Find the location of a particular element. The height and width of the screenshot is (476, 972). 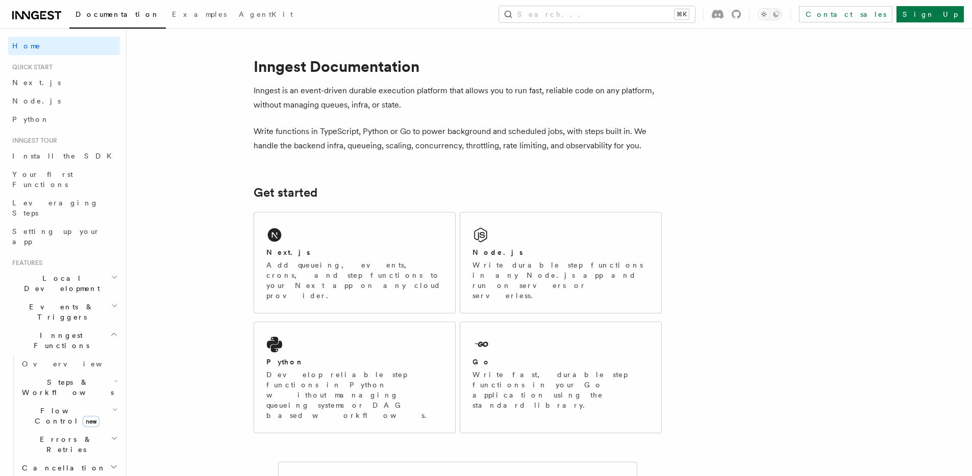

kbd: ⌘K is located at coordinates (682, 14).